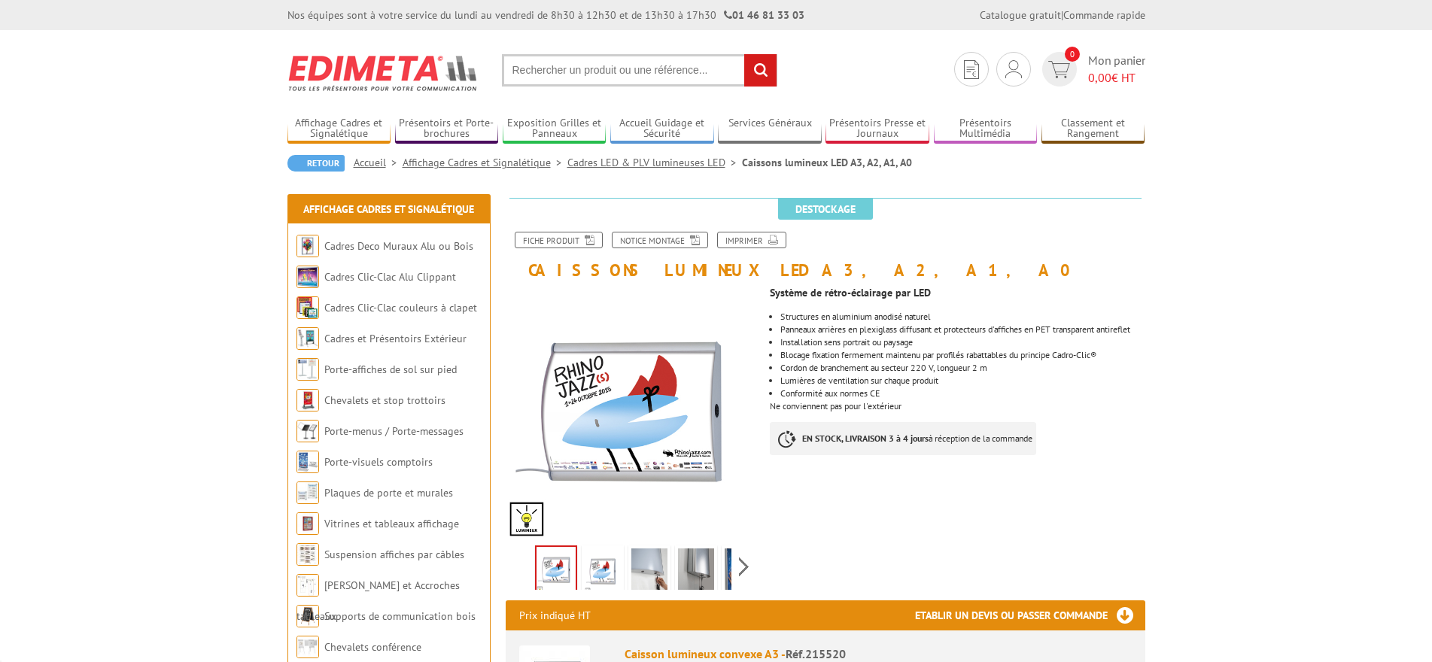 The image size is (1432, 662). I want to click on p: Structures en aluminium anodisé naturel, so click(962, 317).